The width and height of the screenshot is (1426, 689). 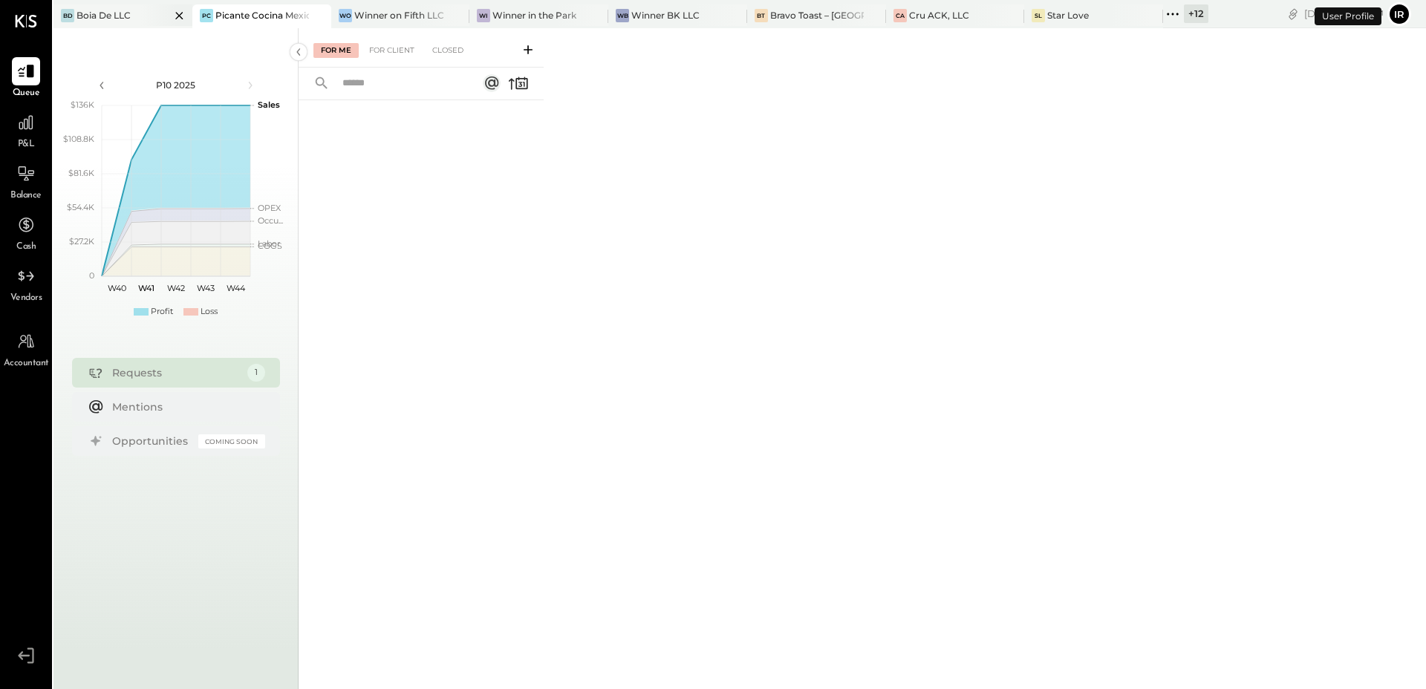 I want to click on div: Requests, so click(x=176, y=373).